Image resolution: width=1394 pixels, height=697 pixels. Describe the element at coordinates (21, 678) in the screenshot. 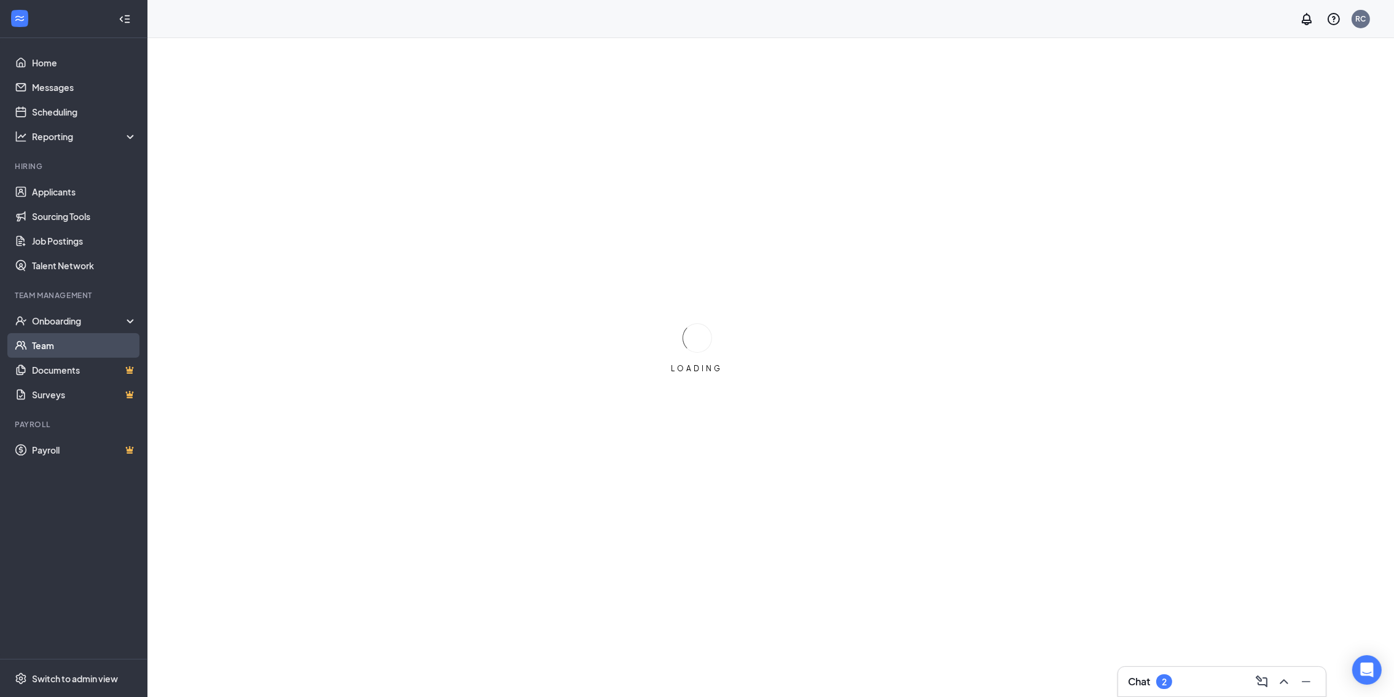

I see `svg: Settings` at that location.